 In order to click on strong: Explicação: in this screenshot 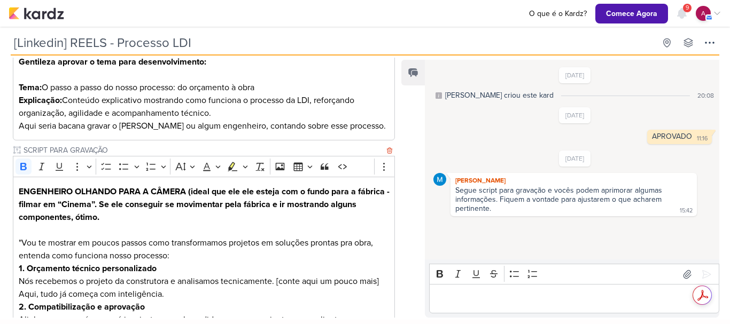, I will do `click(40, 100)`.